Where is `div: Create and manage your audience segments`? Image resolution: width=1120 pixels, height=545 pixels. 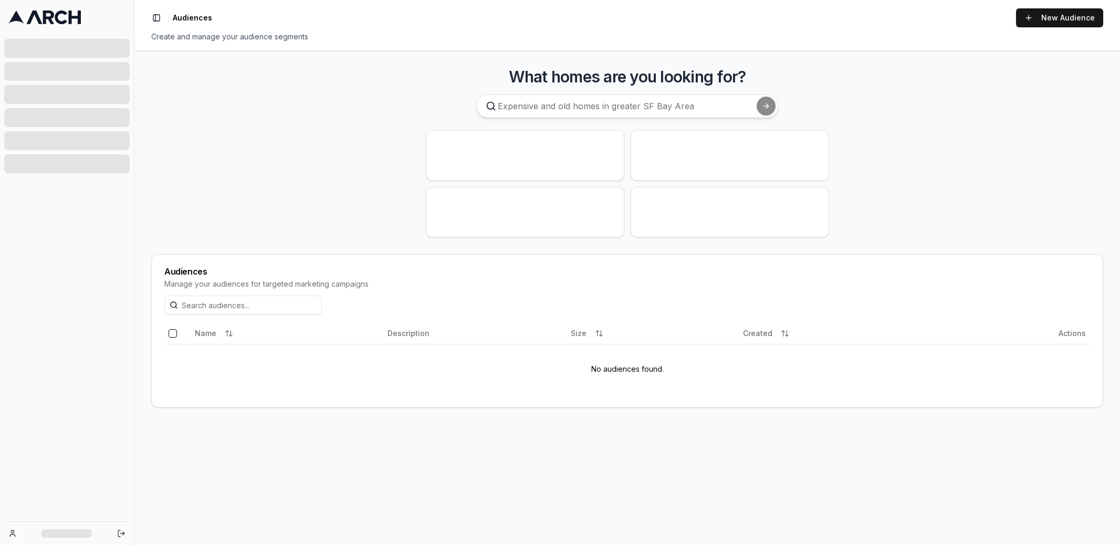
div: Create and manage your audience segments is located at coordinates (627, 37).